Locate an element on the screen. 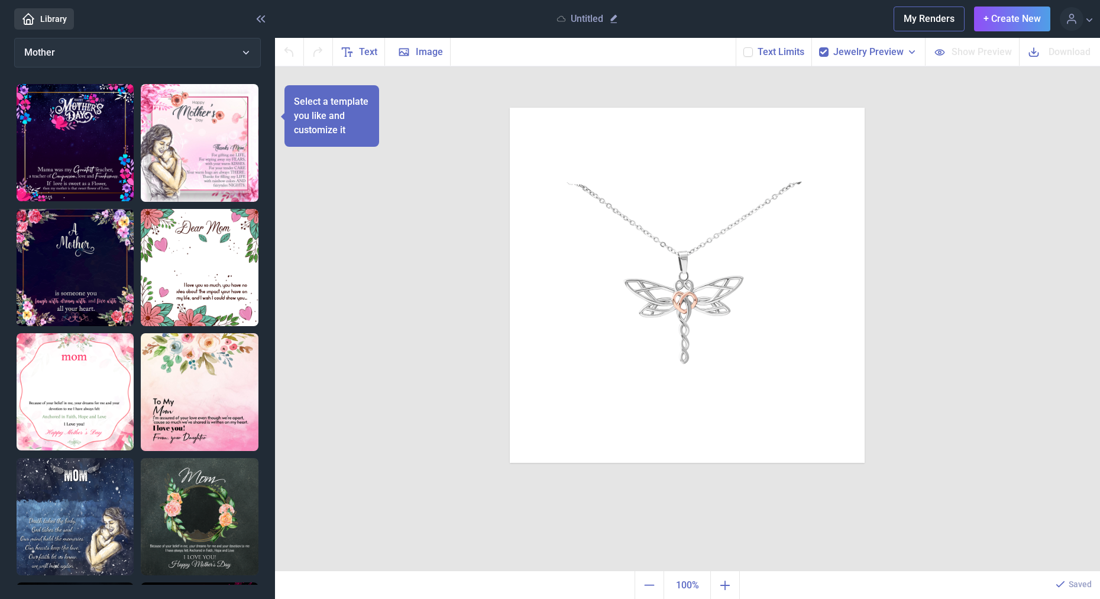  a: Library is located at coordinates (44, 19).